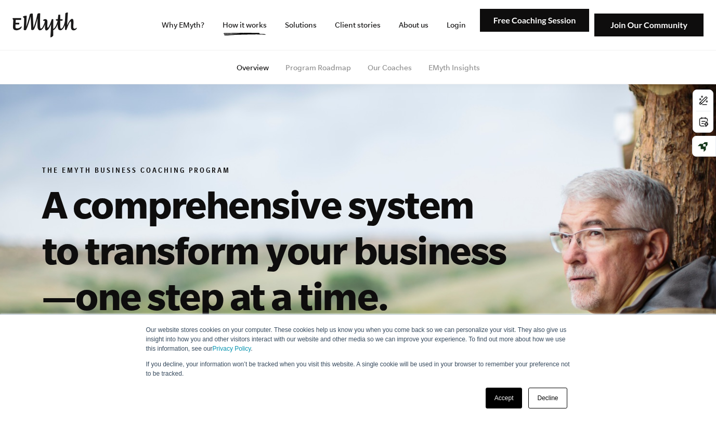 The height and width of the screenshot is (422, 716). Describe the element at coordinates (232, 348) in the screenshot. I see `a: Privacy Policy` at that location.